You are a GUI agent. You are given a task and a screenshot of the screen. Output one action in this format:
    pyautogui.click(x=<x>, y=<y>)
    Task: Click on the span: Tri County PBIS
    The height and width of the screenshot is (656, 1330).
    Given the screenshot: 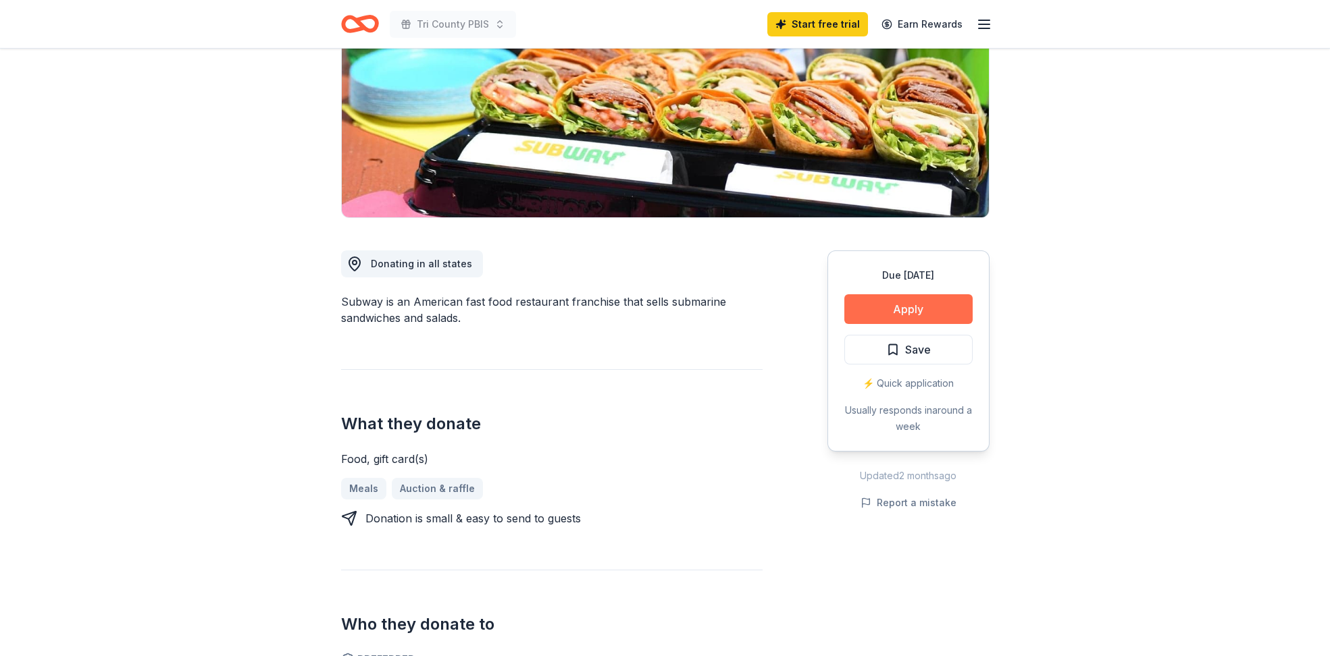 What is the action you would take?
    pyautogui.click(x=452, y=24)
    